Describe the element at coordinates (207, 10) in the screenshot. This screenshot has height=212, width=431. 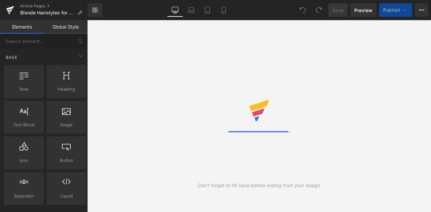
I see `a: Tablet` at that location.